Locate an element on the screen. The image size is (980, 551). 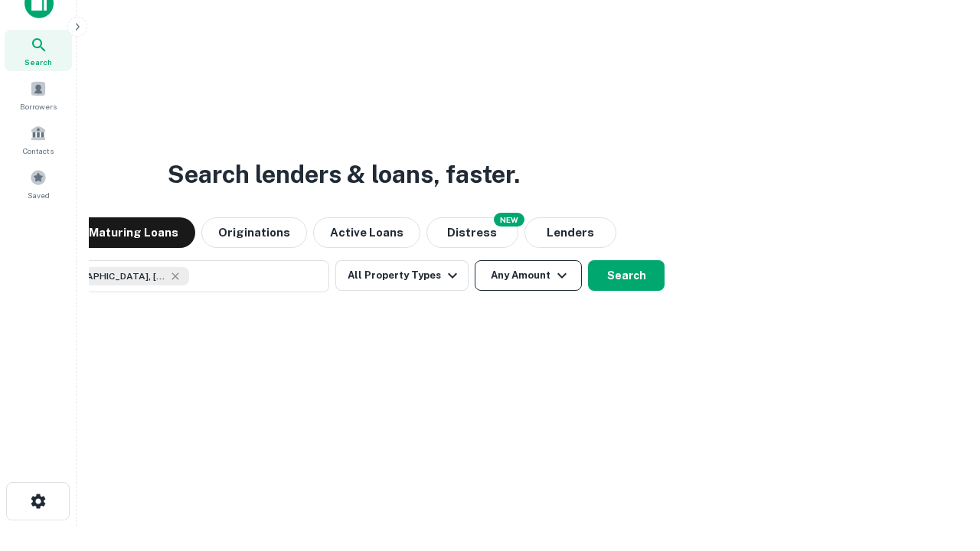
span: Contacts is located at coordinates (38, 151).